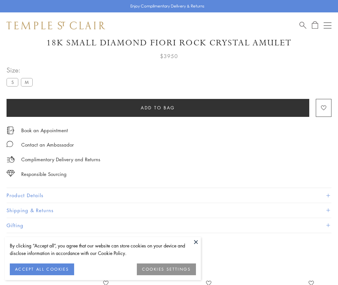 The height and width of the screenshot is (285, 338). What do you see at coordinates (328, 25) in the screenshot?
I see `button: Open navigation` at bounding box center [328, 25].